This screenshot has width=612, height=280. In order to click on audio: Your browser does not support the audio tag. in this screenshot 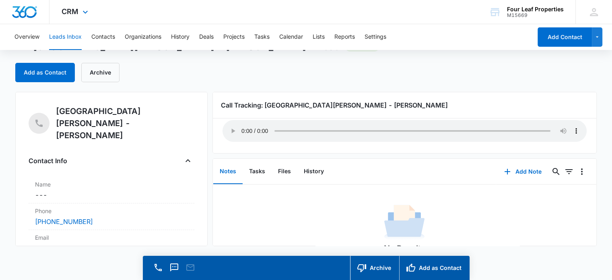, I will do `click(405, 131)`.